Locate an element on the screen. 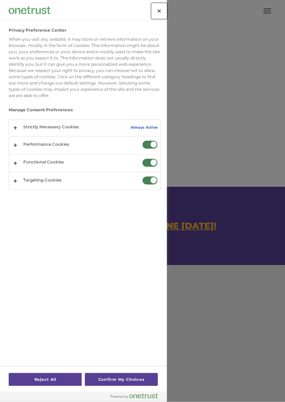 The image size is (285, 402). div: Company Logo is located at coordinates (30, 10).